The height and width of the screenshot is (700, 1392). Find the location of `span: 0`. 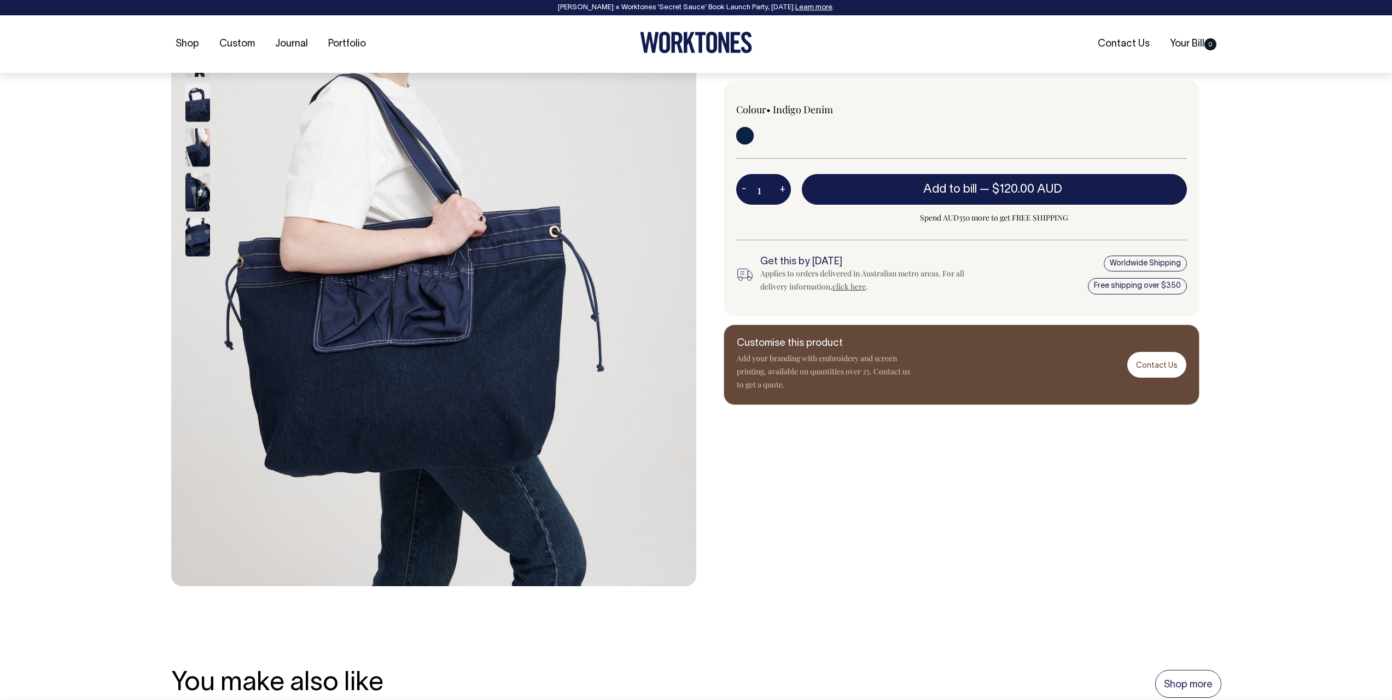

span: 0 is located at coordinates (1211, 44).